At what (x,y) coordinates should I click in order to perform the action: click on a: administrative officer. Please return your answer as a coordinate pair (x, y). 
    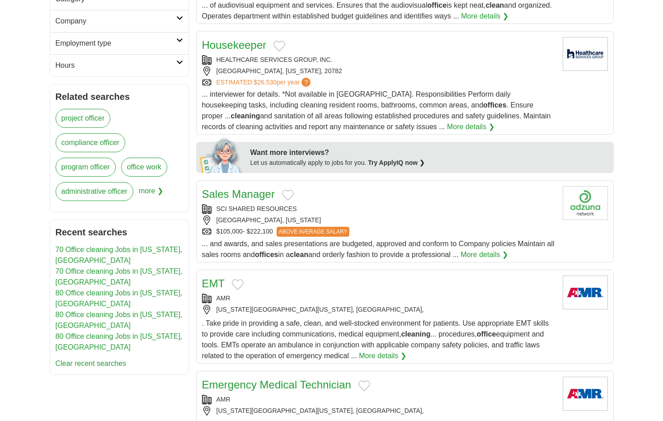
    Looking at the image, I should click on (94, 192).